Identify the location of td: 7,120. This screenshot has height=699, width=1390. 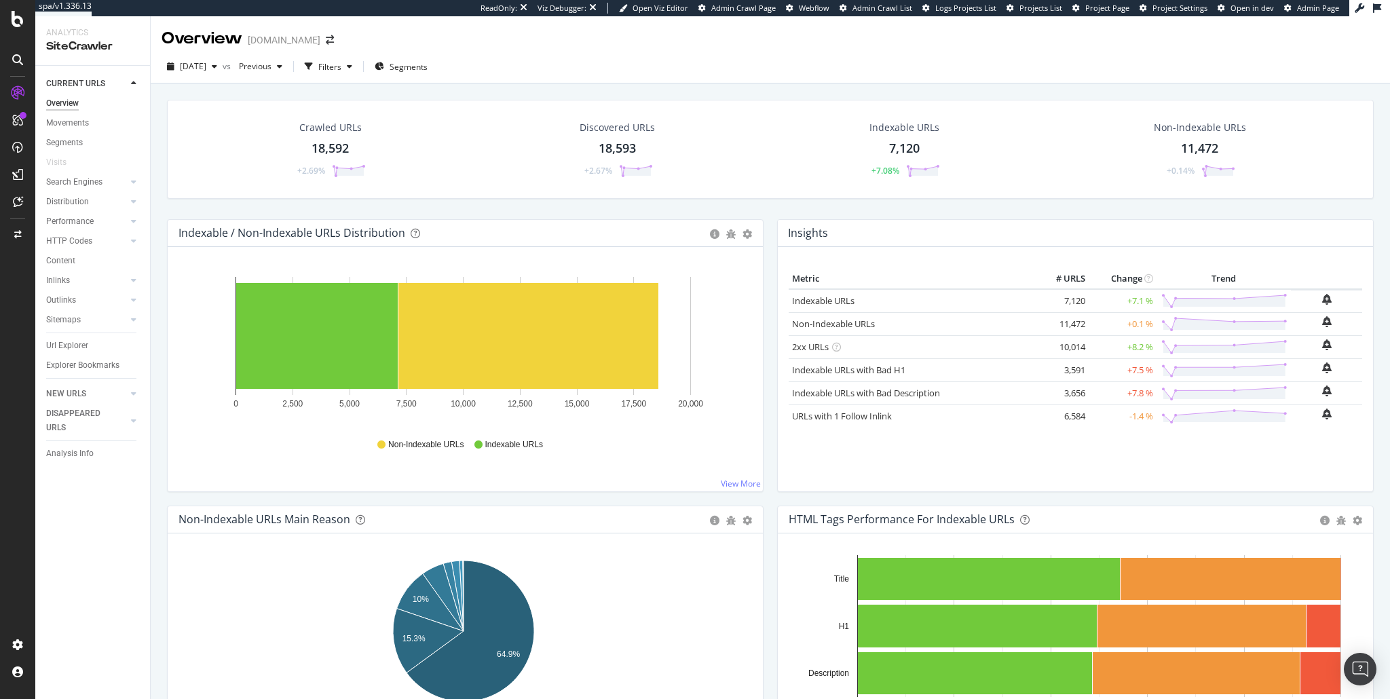
(1062, 301).